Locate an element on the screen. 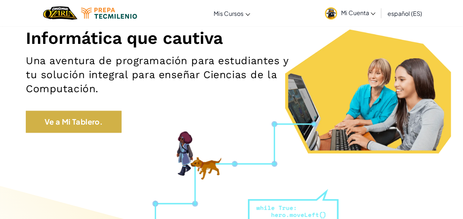  a: Ozaria by CodeCombat logo is located at coordinates (60, 13).